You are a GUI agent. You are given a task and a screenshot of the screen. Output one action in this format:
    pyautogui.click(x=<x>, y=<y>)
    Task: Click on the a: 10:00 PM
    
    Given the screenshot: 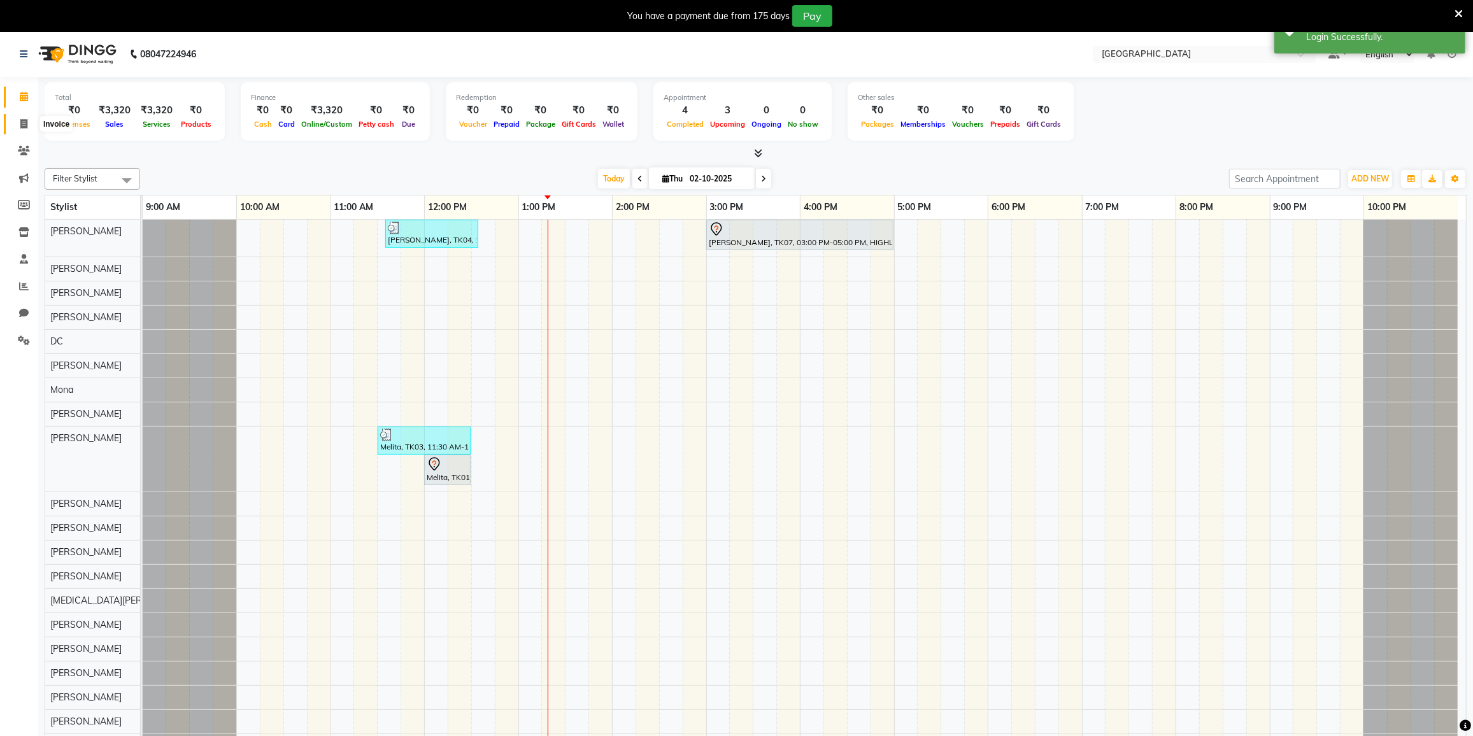 What is the action you would take?
    pyautogui.click(x=1386, y=207)
    